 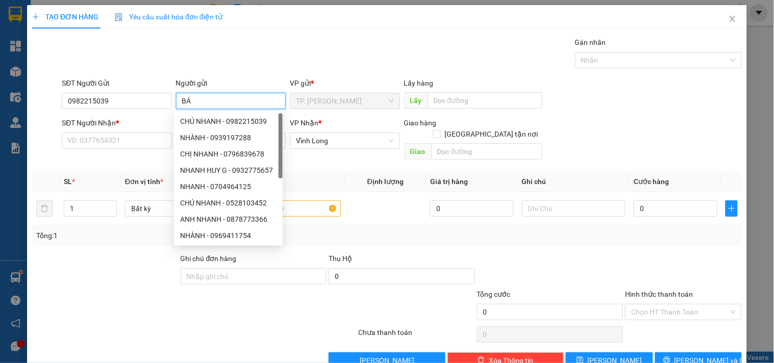 What do you see at coordinates (228, 170) in the screenshot?
I see `div: NHANH HUY G - 0932775657` at bounding box center [228, 170].